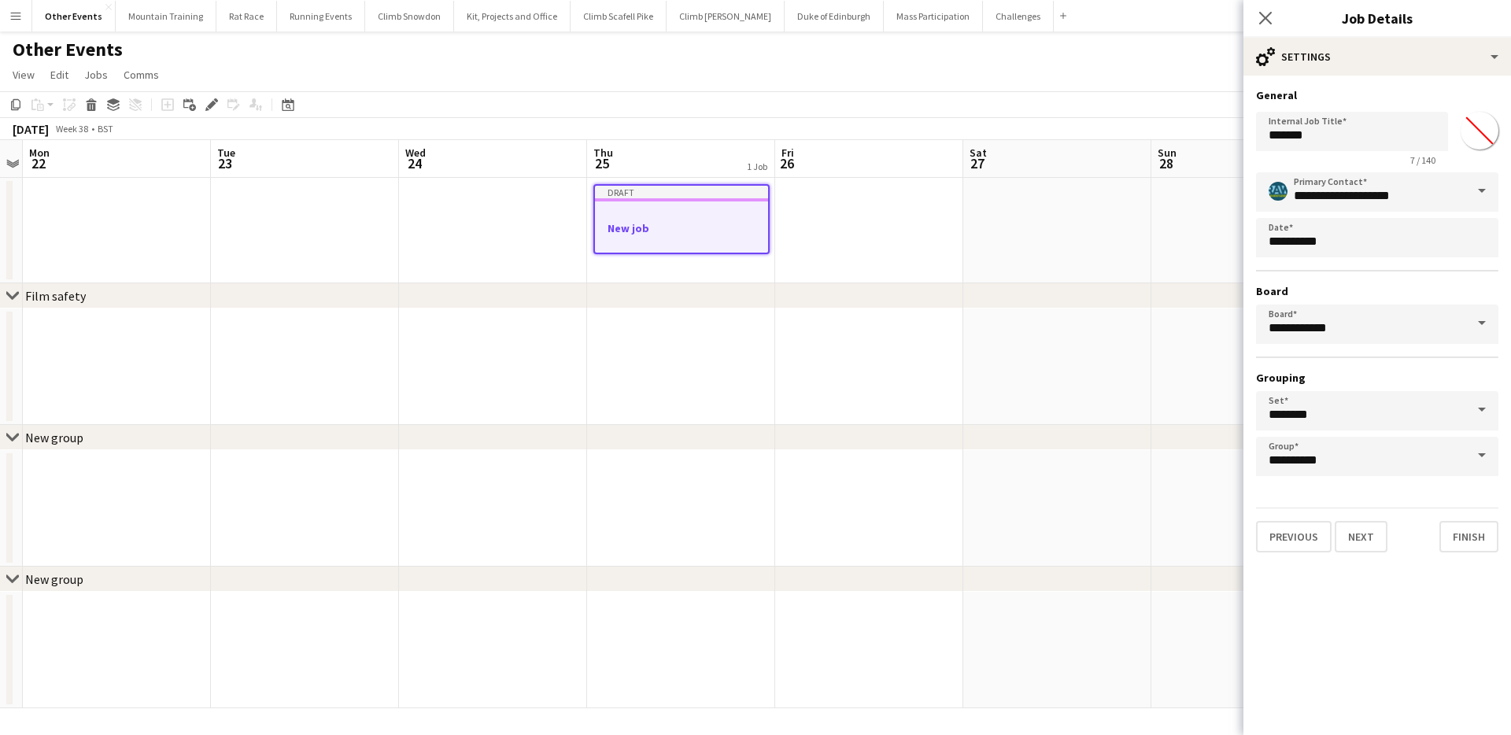 The width and height of the screenshot is (1511, 735). Describe the element at coordinates (757, 166) in the screenshot. I see `div: 1 Job` at that location.